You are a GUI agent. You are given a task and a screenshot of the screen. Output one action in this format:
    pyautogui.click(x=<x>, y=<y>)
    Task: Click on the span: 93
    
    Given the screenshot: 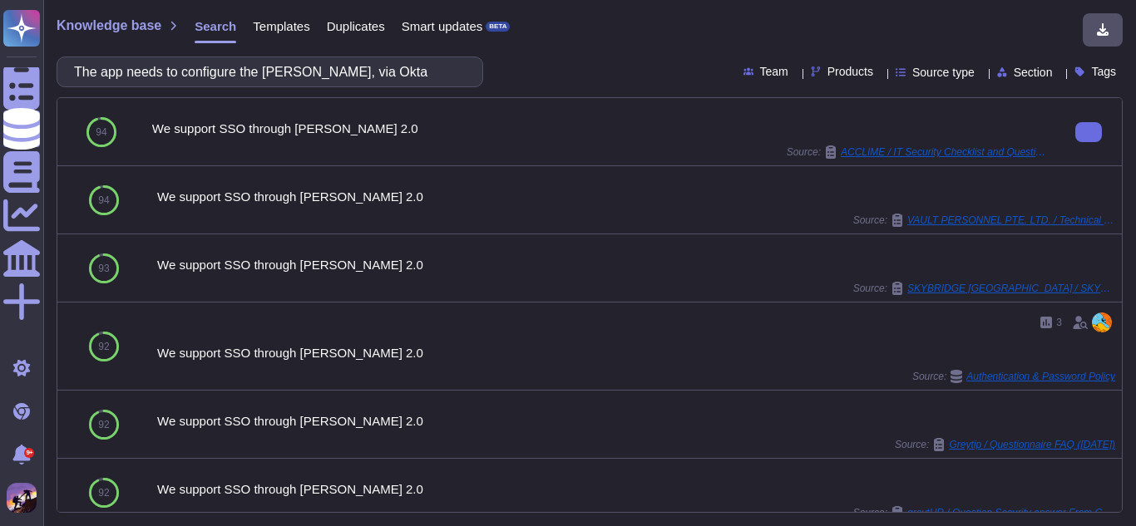 What is the action you would take?
    pyautogui.click(x=103, y=269)
    